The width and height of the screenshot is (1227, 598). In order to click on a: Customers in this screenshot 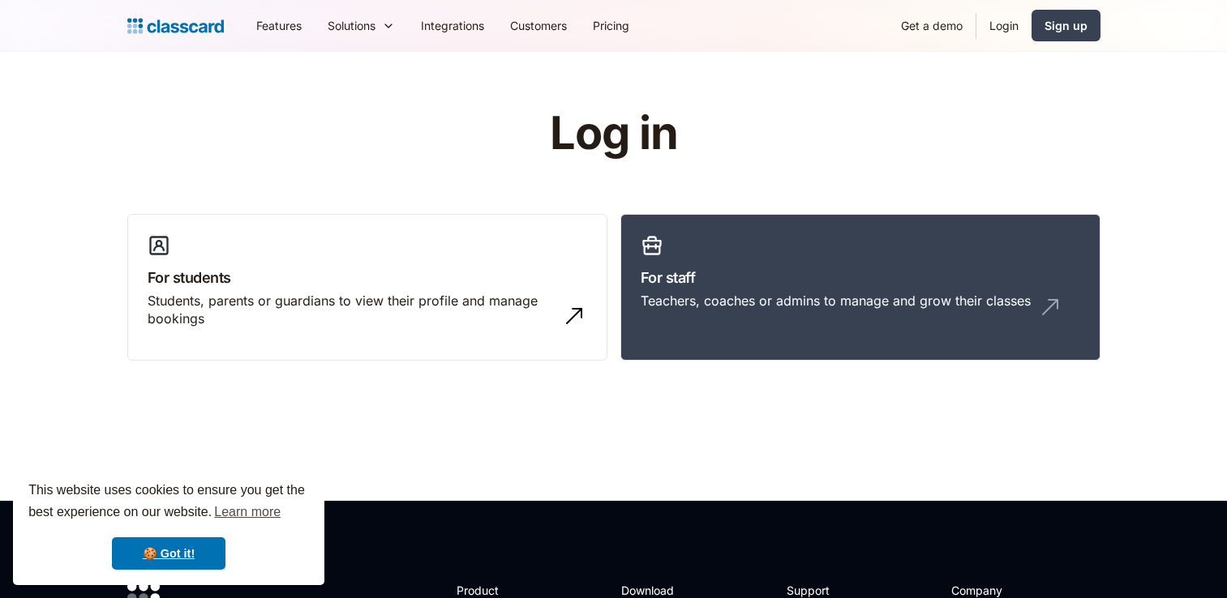, I will do `click(538, 25)`.